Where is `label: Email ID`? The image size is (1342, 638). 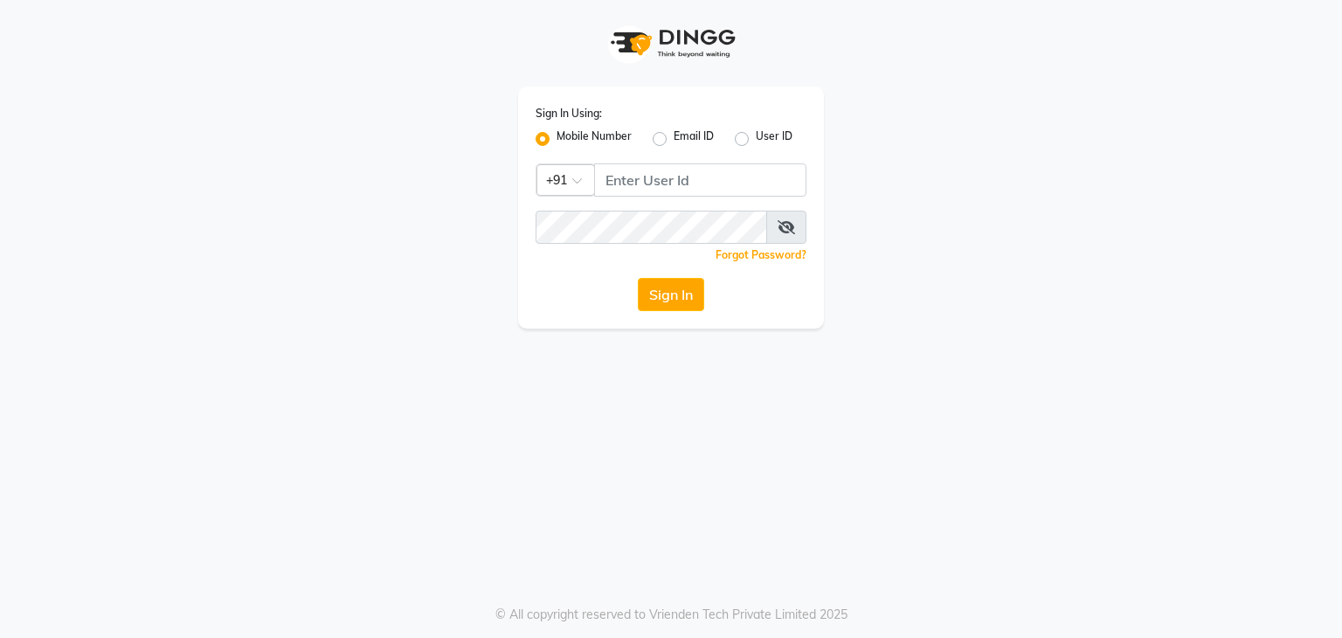
label: Email ID is located at coordinates (694, 139).